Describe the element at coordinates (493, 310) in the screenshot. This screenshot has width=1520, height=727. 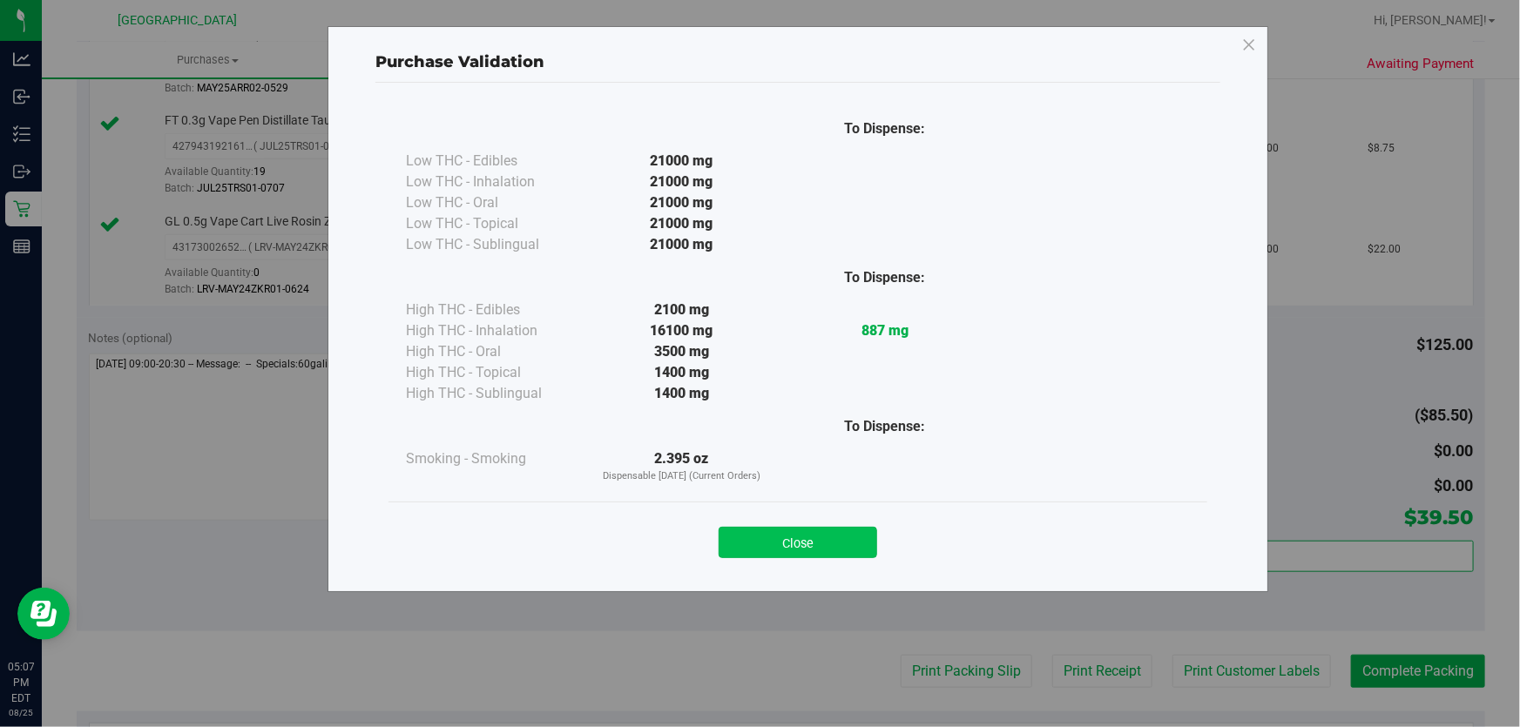
I see `div: High THC - Edibles` at that location.